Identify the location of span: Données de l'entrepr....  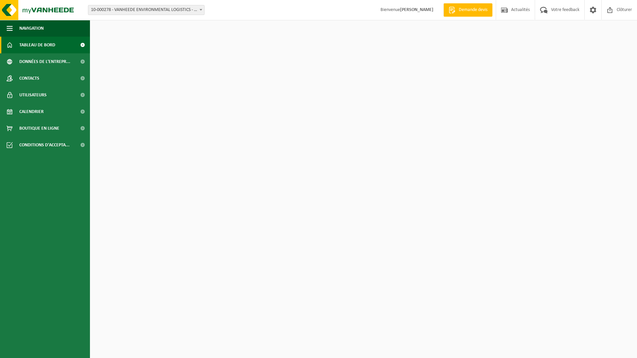
(45, 62).